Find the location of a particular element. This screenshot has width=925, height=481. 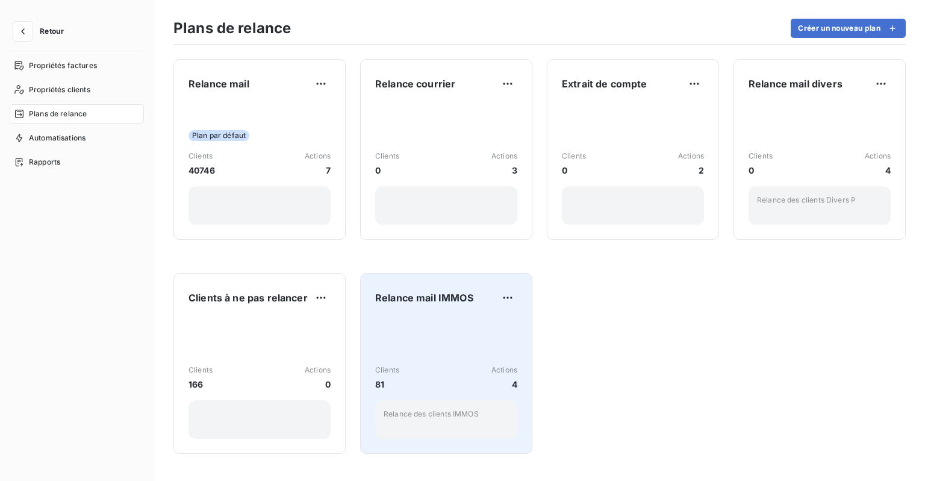

span: Rapports is located at coordinates (45, 162).